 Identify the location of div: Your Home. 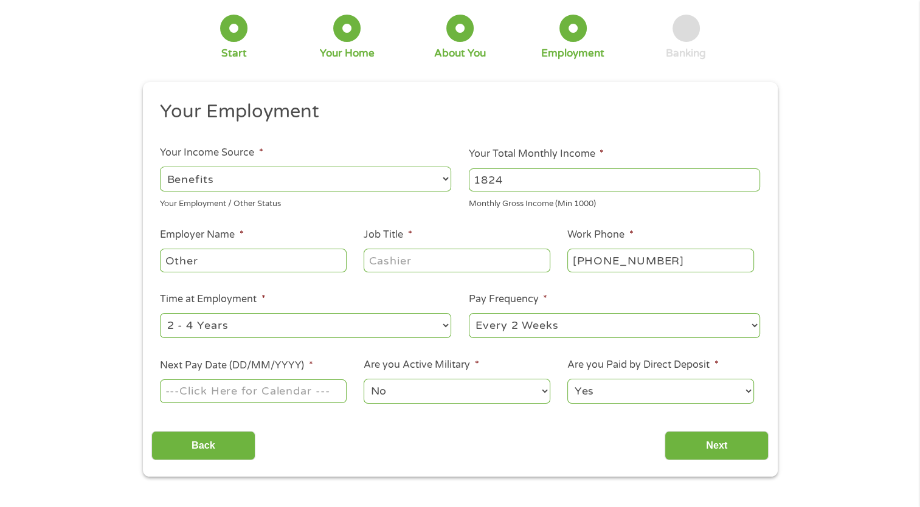
(347, 54).